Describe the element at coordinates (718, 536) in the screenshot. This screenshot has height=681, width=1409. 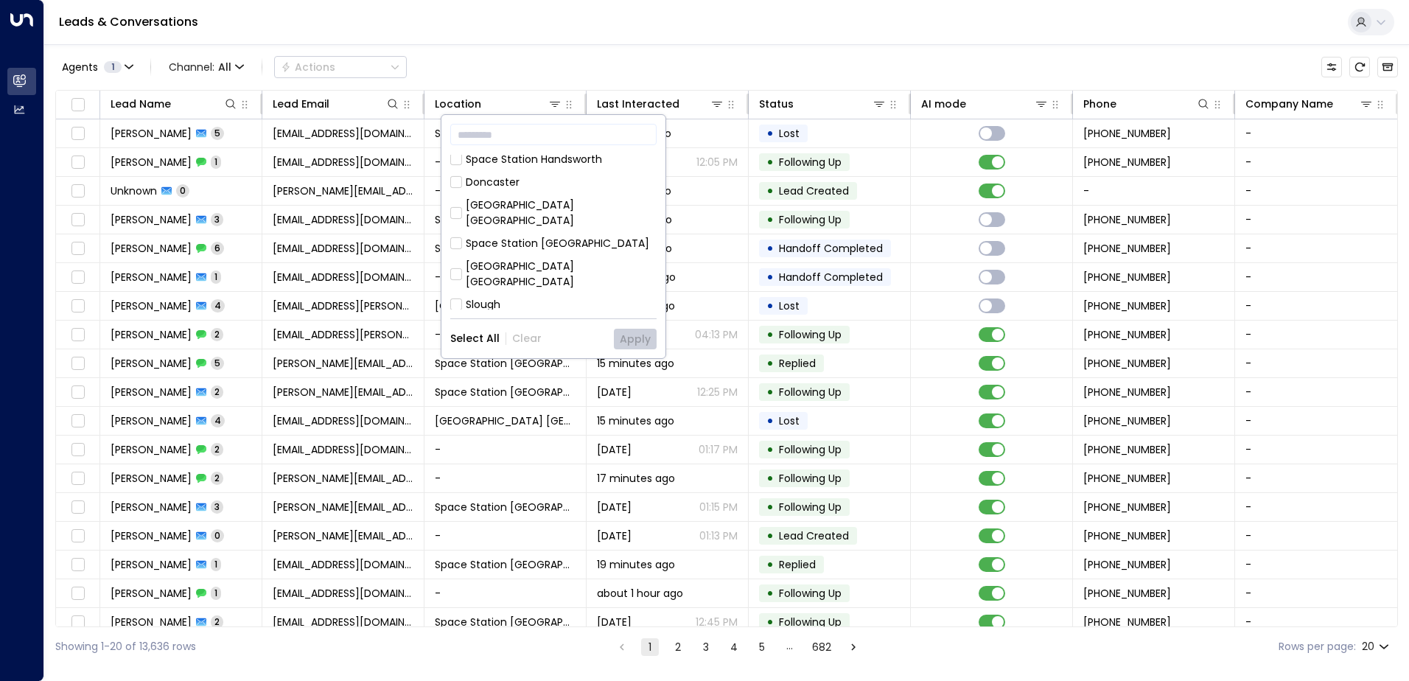
I see `p: 01:13 PM` at that location.